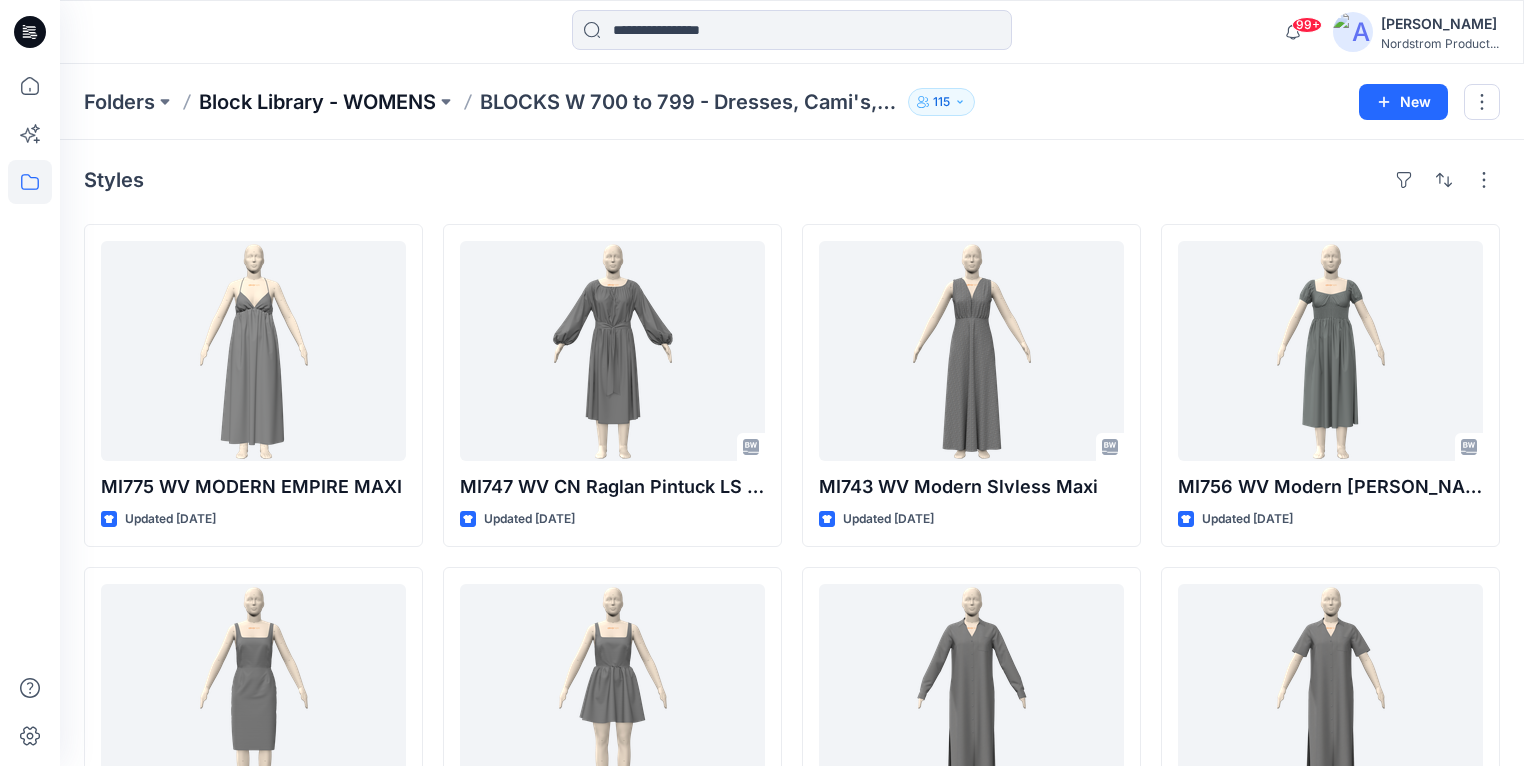 This screenshot has width=1524, height=766. What do you see at coordinates (1440, 43) in the screenshot?
I see `div: Nordstrom Product...` at bounding box center [1440, 43].